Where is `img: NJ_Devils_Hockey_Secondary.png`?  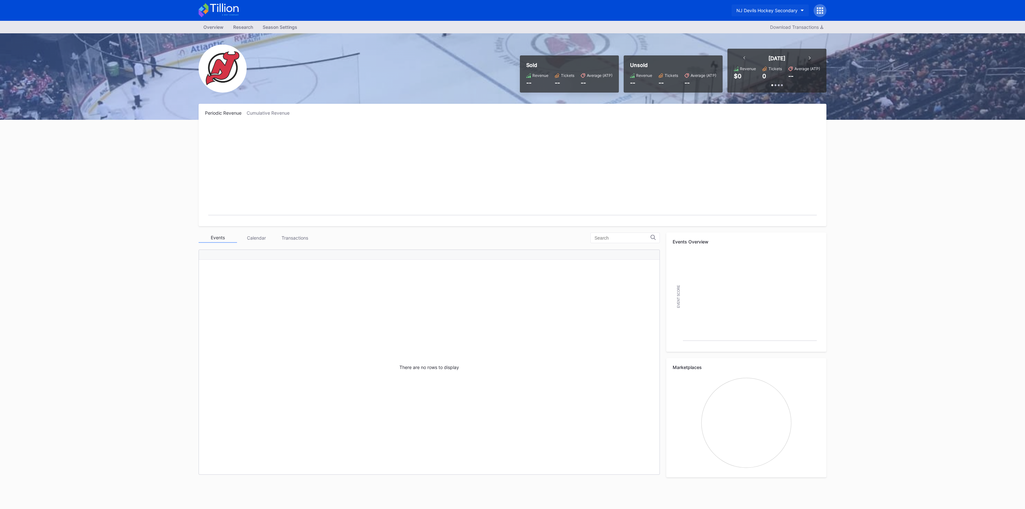 img: NJ_Devils_Hockey_Secondary.png is located at coordinates (223, 69).